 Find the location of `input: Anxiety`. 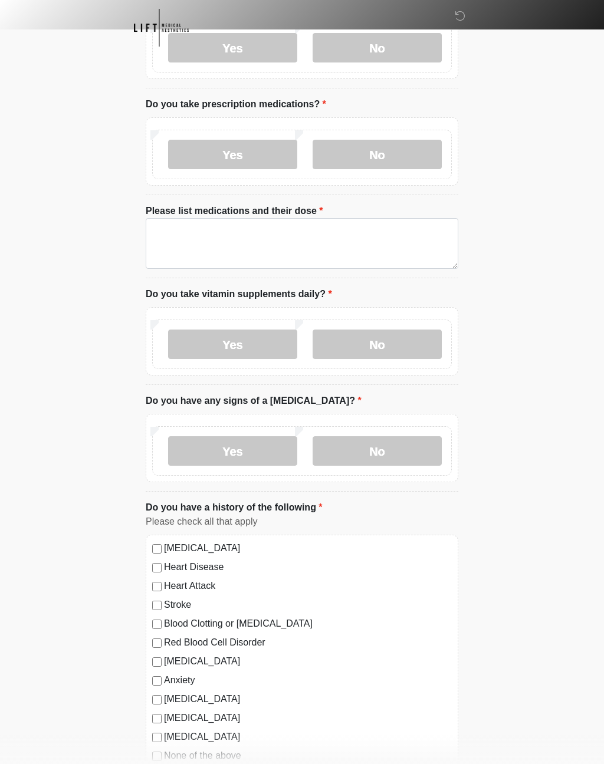

input: Anxiety is located at coordinates (157, 681).